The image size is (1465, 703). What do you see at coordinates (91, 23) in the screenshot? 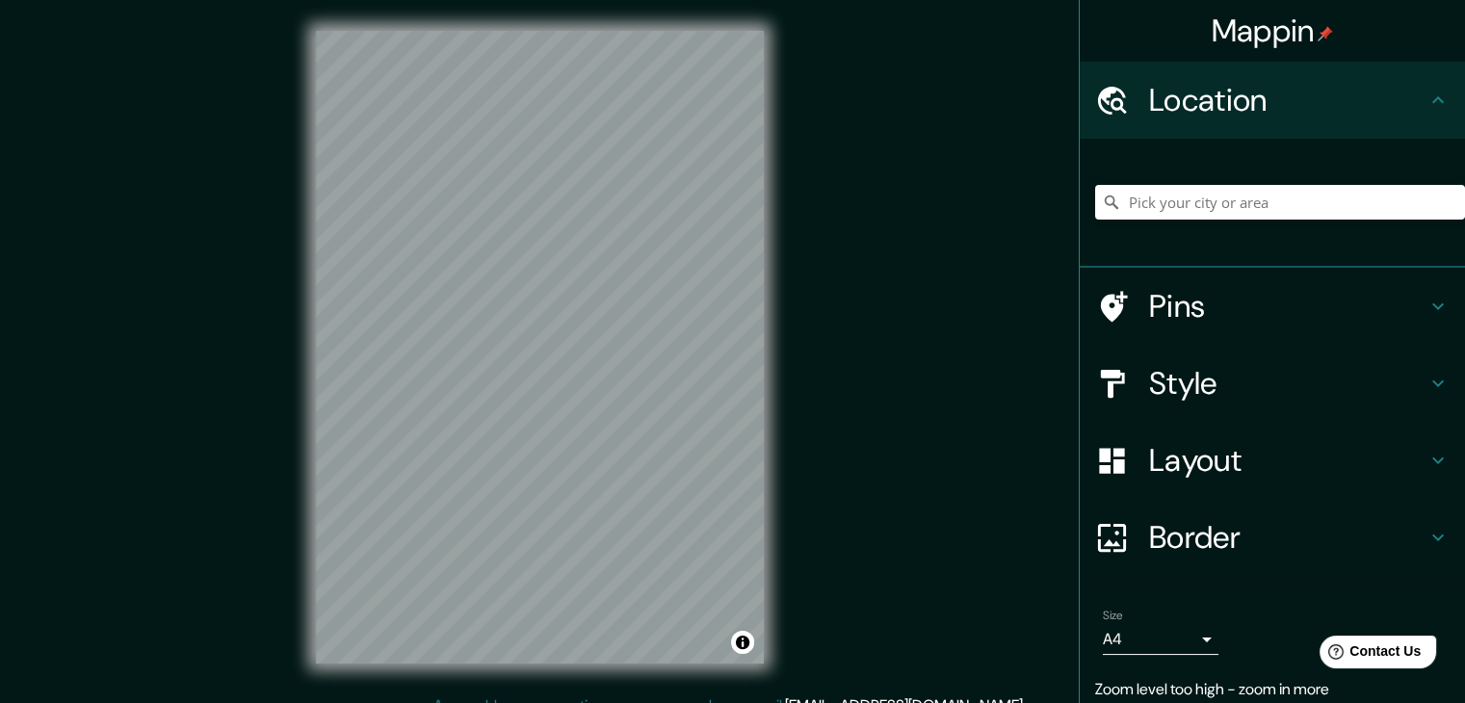
I see `span: Contact Us` at bounding box center [91, 23].